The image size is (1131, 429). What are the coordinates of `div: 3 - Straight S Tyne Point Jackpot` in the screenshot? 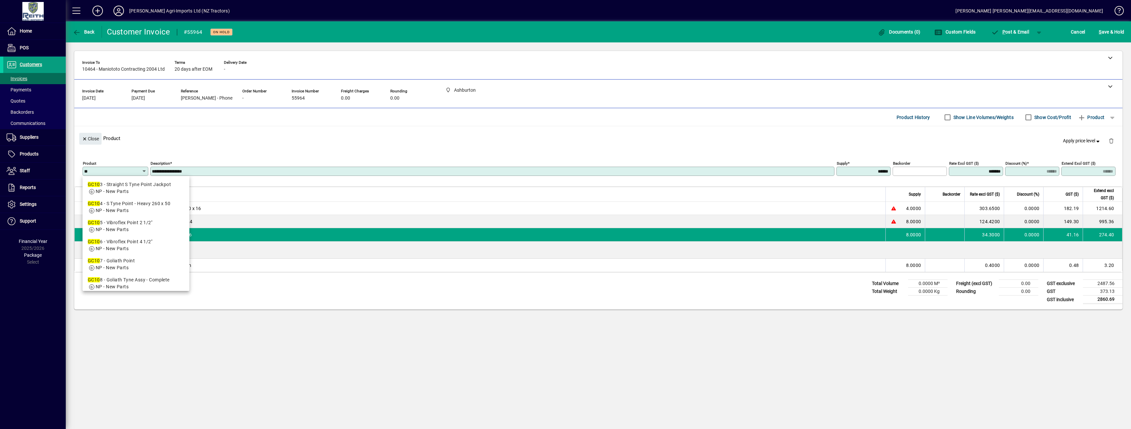 It's located at (136, 184).